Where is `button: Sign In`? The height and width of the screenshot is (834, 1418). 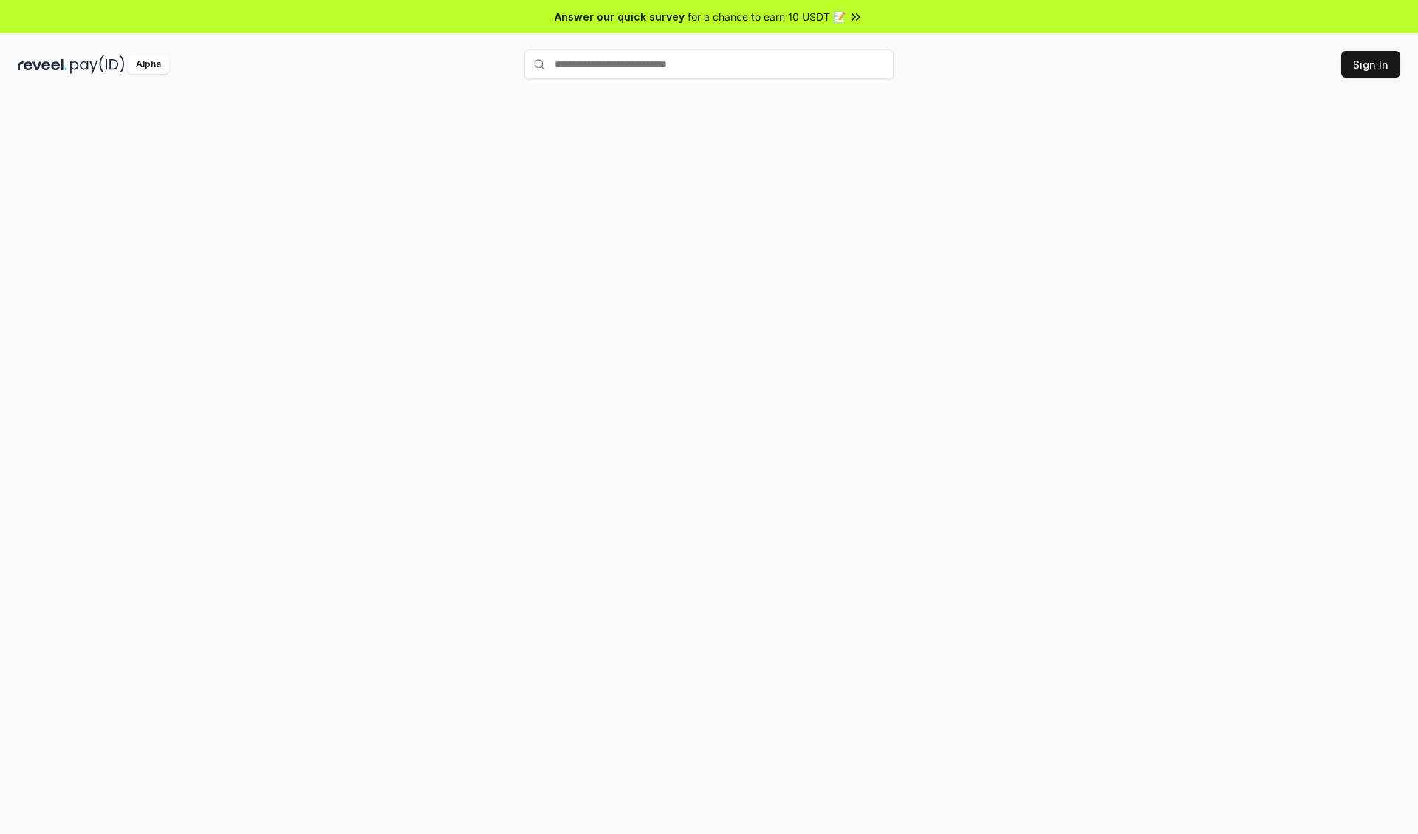 button: Sign In is located at coordinates (1371, 64).